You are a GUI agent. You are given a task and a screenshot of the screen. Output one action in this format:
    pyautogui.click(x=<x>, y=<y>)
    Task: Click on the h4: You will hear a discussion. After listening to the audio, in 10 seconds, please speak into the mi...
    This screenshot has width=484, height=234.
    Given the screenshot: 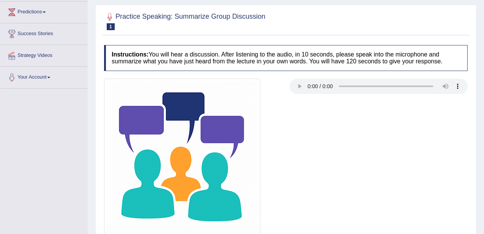 What is the action you would take?
    pyautogui.click(x=286, y=58)
    